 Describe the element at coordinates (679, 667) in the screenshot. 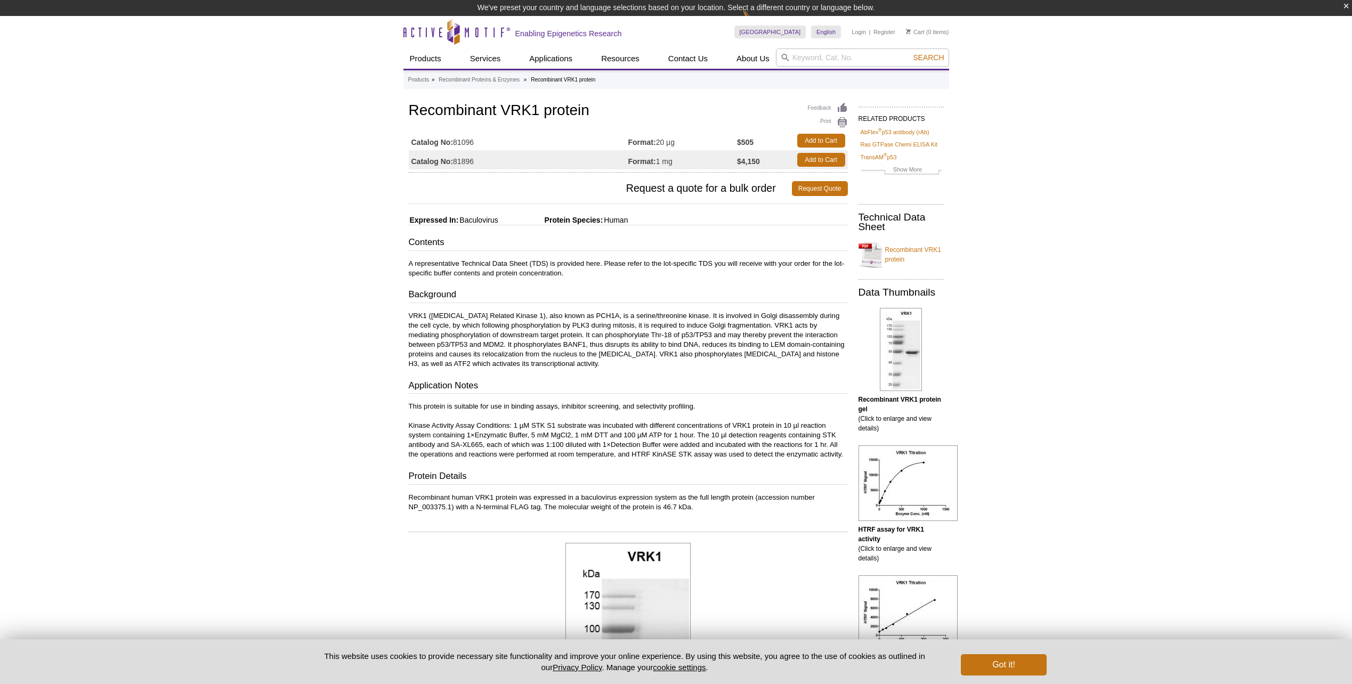

I see `button: cookie settings` at that location.